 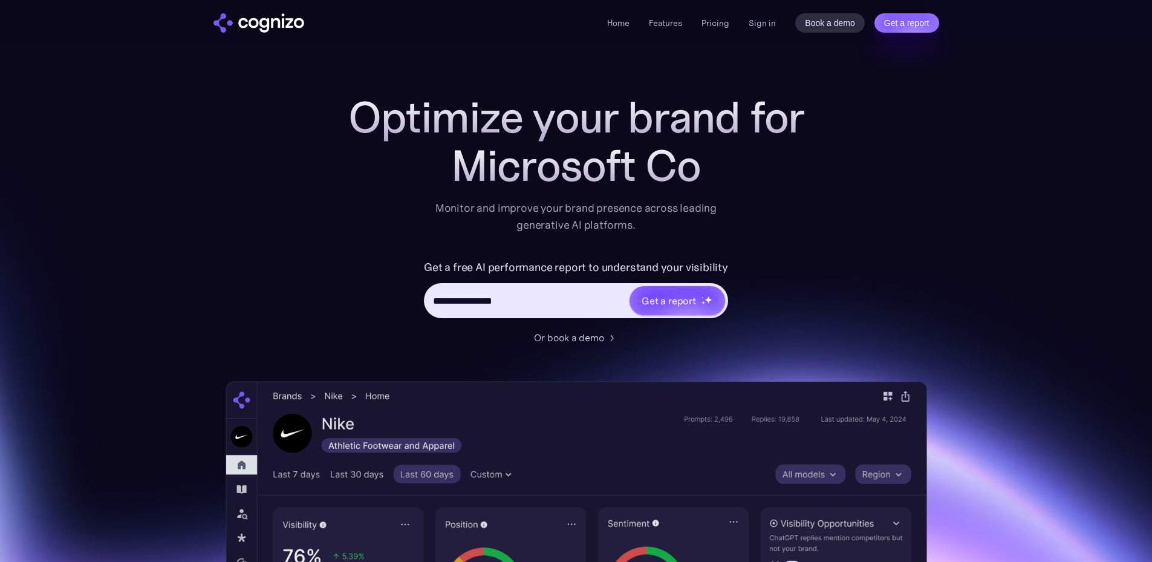 What do you see at coordinates (906, 23) in the screenshot?
I see `a: Get a report` at bounding box center [906, 23].